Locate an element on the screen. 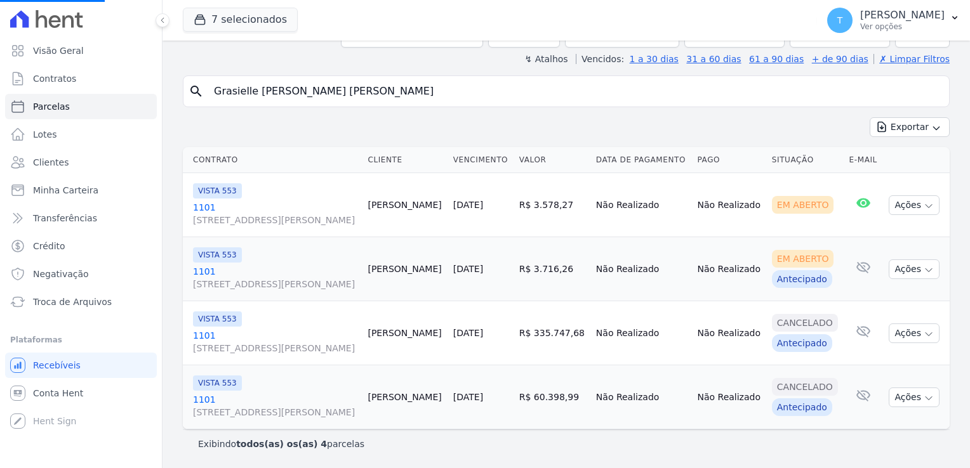  a: Contratos is located at coordinates (81, 79).